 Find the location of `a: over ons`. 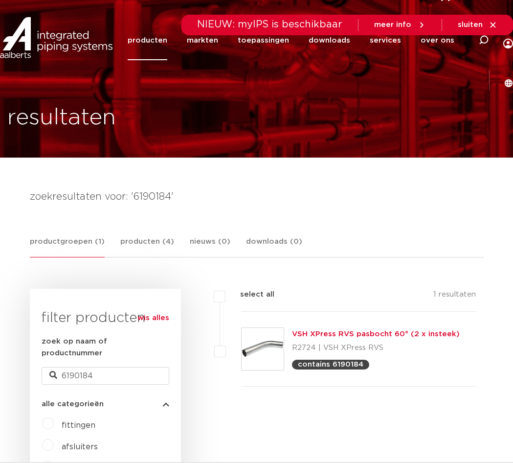

a: over ons is located at coordinates (438, 40).